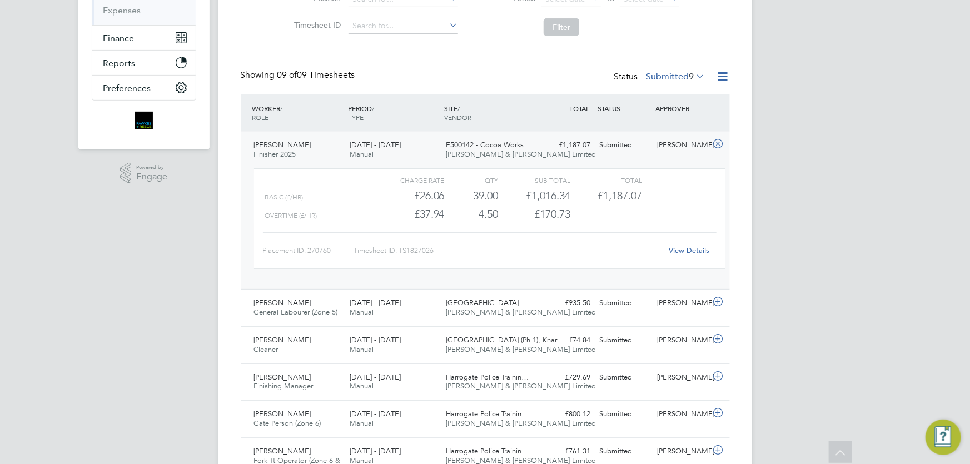  Describe the element at coordinates (393, 113) in the screenshot. I see `div: PERIOD` at that location.